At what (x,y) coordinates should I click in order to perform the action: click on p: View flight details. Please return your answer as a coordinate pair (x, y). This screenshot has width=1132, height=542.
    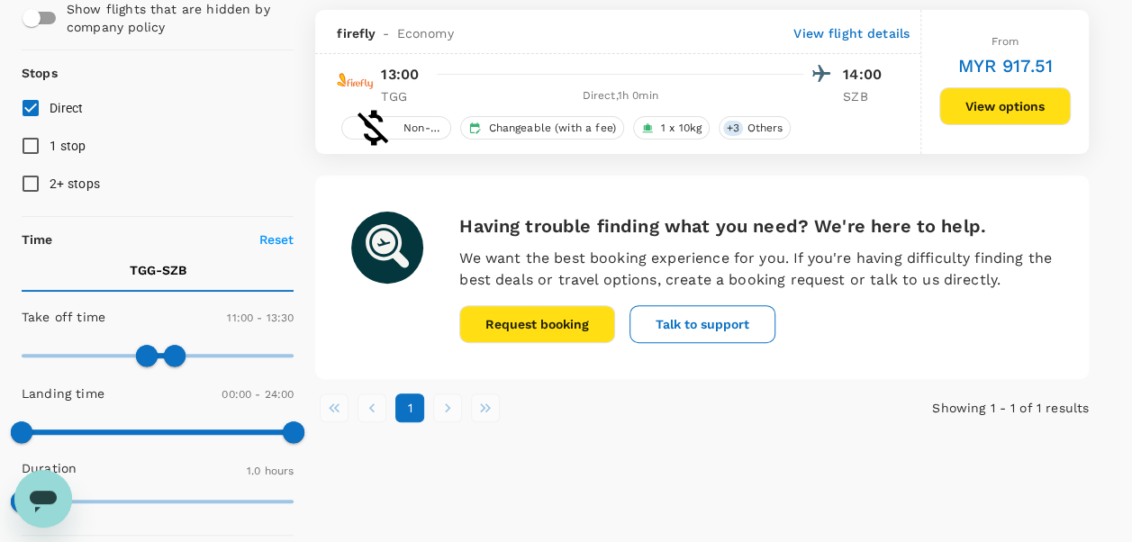
    Looking at the image, I should click on (851, 33).